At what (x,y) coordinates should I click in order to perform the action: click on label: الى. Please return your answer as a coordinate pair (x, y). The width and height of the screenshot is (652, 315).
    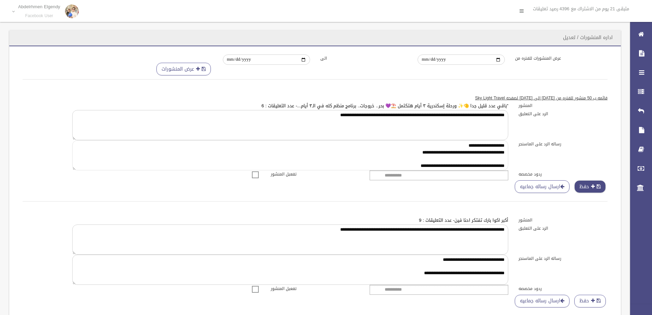
    Looking at the image, I should click on (364, 58).